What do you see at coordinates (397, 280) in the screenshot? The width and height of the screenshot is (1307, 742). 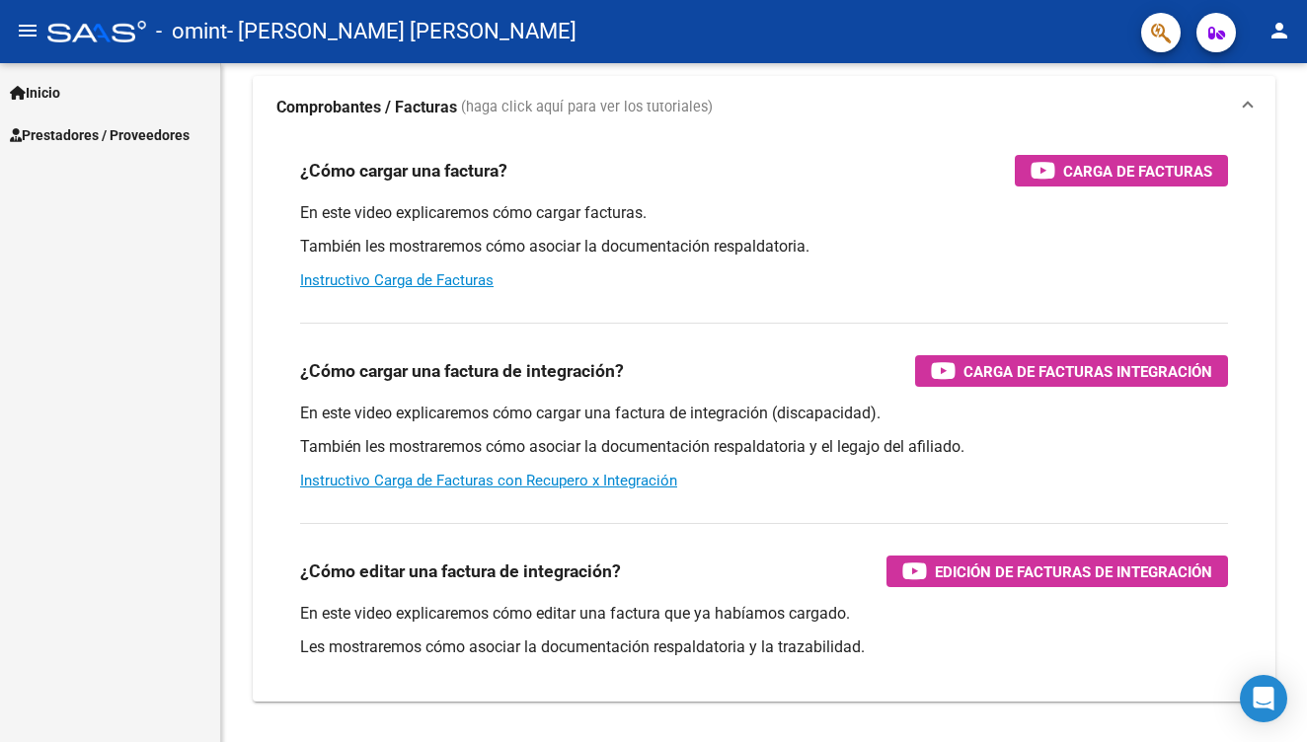 I see `a: Instructivo Carga de Facturas` at bounding box center [397, 280].